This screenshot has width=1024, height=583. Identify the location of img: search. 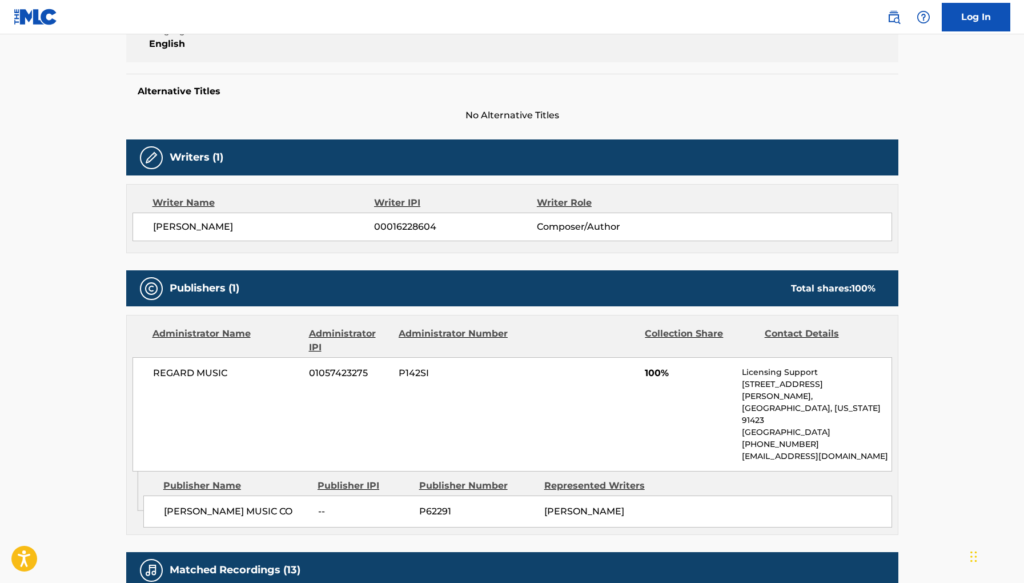
(894, 17).